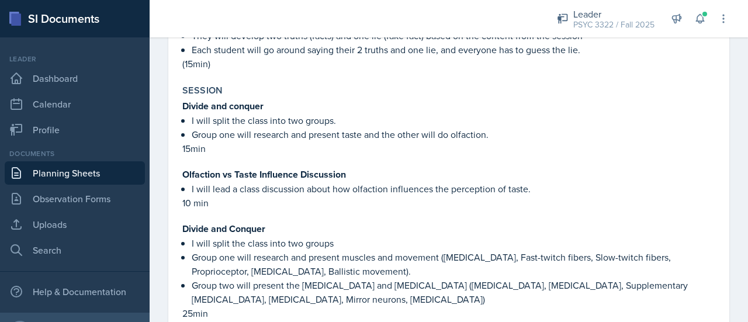 The width and height of the screenshot is (748, 322). I want to click on a: Observation Forms, so click(75, 199).